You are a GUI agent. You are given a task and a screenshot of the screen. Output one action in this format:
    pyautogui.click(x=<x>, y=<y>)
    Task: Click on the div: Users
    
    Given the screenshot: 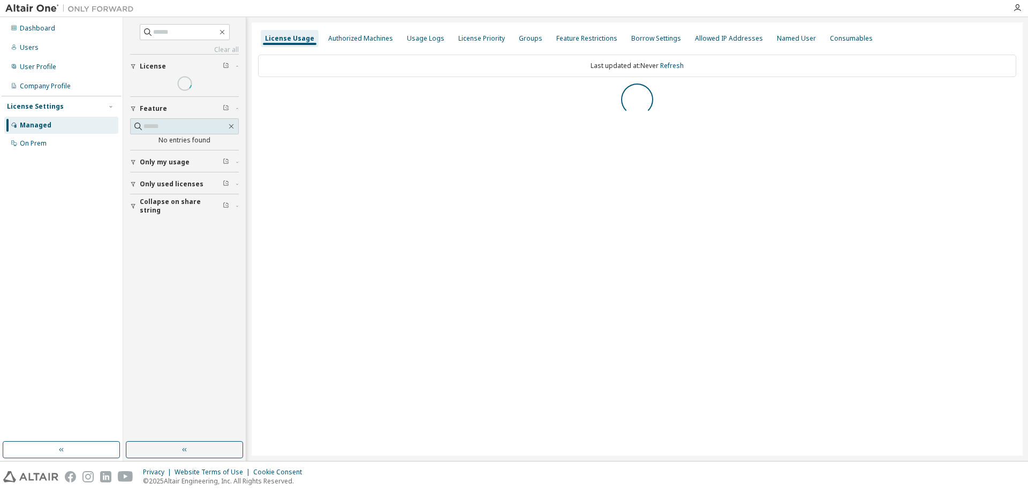 What is the action you would take?
    pyautogui.click(x=29, y=48)
    